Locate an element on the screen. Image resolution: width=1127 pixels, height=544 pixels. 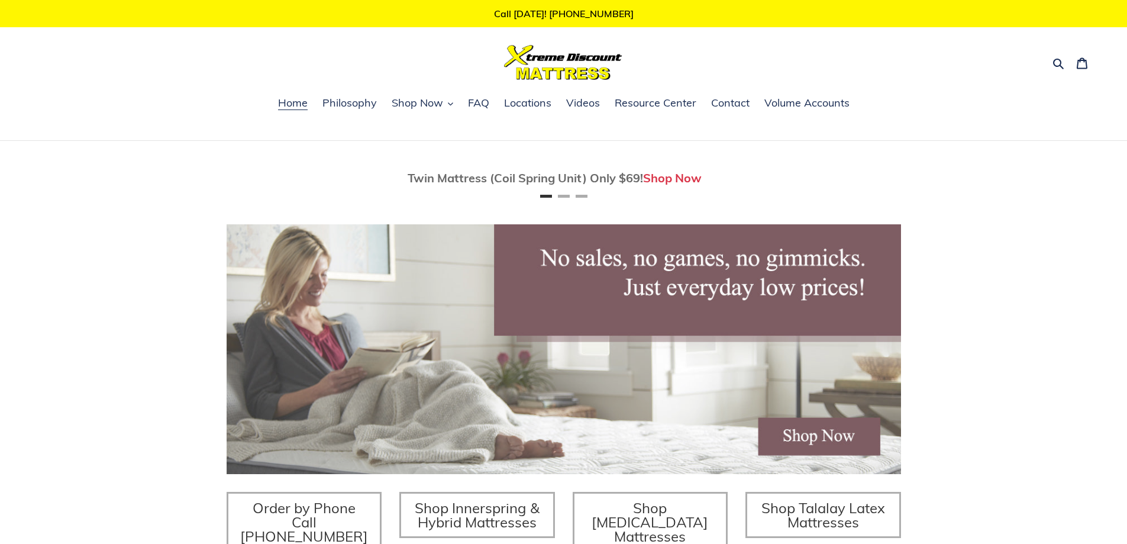
span: Shop Now is located at coordinates (417, 103).